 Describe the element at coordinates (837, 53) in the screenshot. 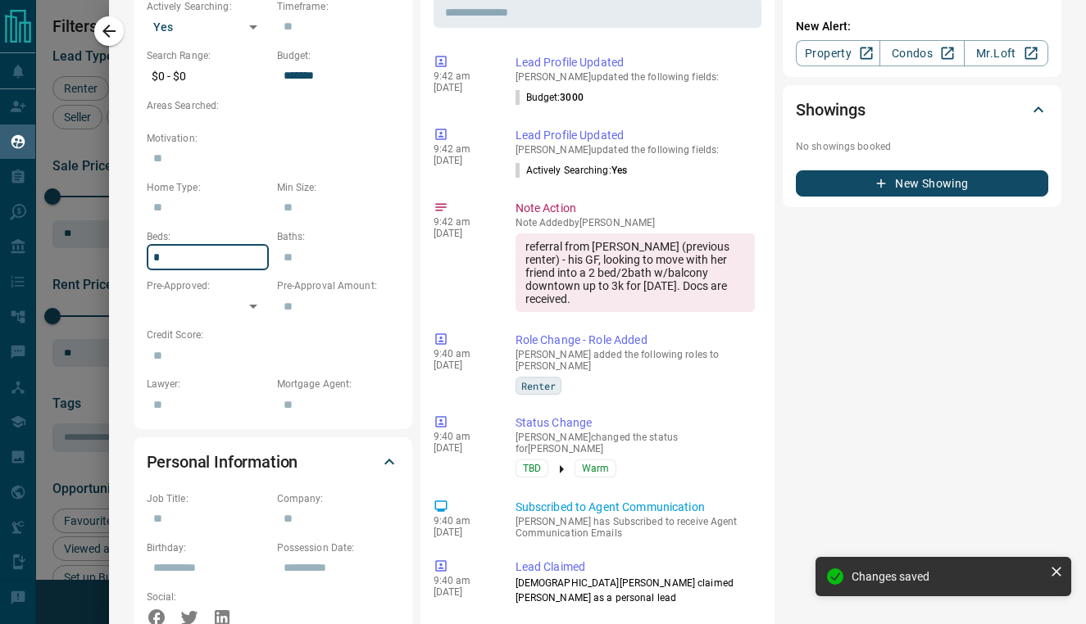

I see `a: Property` at that location.